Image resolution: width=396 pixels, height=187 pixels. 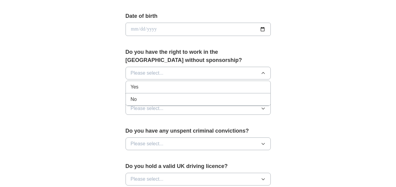 What do you see at coordinates (134, 100) in the screenshot?
I see `span: No` at bounding box center [134, 100].